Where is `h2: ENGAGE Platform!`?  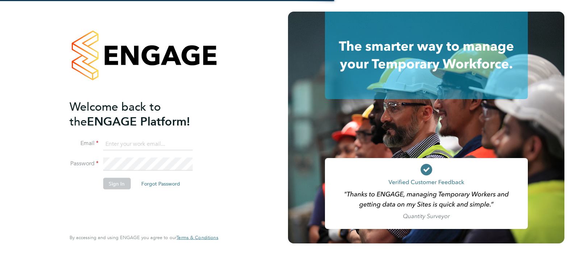
h2: ENGAGE Platform! is located at coordinates (140, 114).